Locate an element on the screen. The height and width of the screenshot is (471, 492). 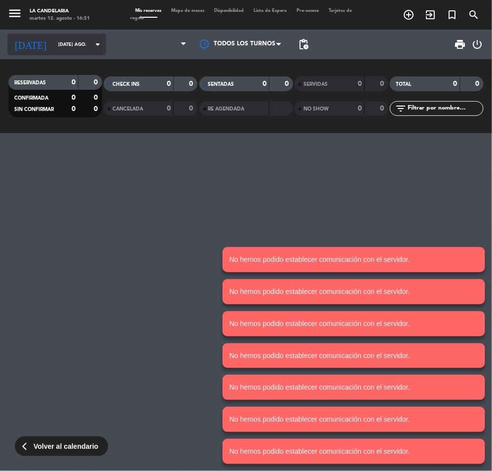
span: CHECK INS is located at coordinates (126, 84).